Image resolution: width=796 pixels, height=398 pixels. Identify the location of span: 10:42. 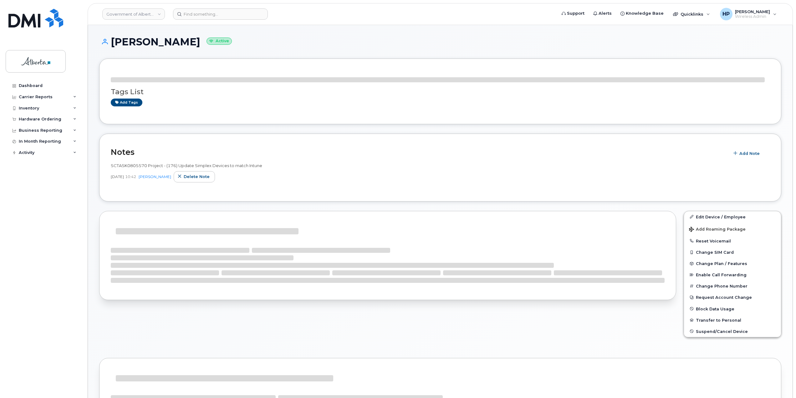
(130, 176).